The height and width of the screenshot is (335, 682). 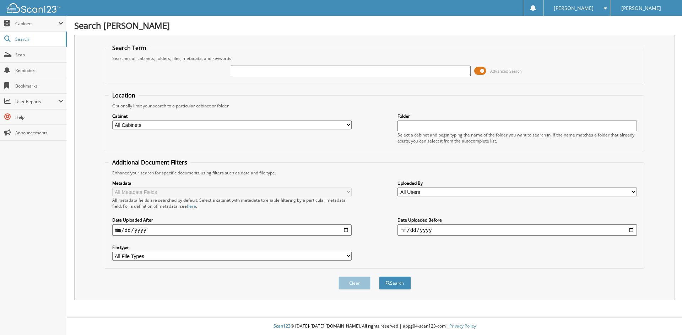 What do you see at coordinates (34, 8) in the screenshot?
I see `img: scan123-logo-white.svg` at bounding box center [34, 8].